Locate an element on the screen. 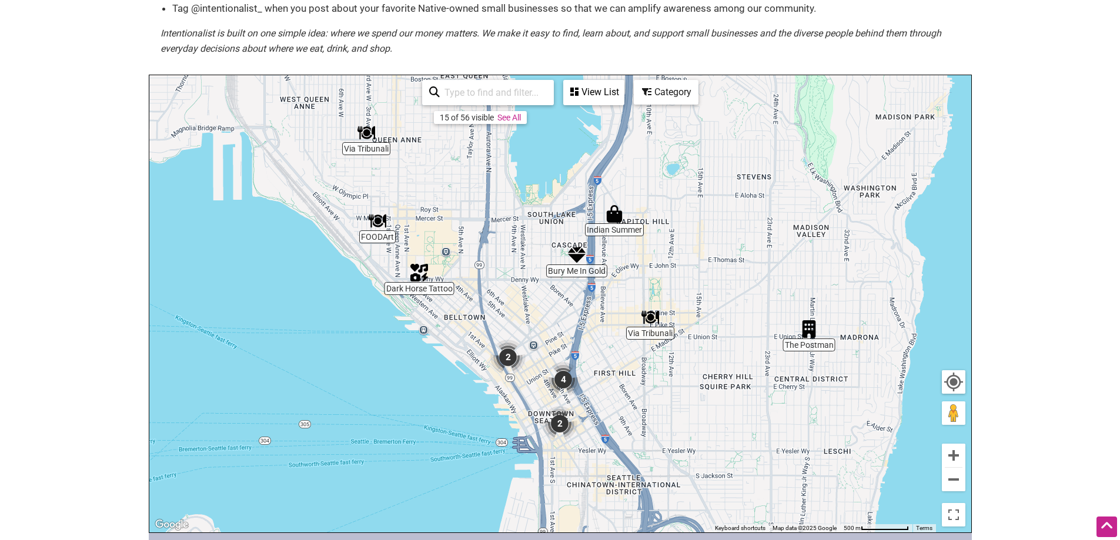 This screenshot has height=540, width=1120. a: Terms is located at coordinates (924, 528).